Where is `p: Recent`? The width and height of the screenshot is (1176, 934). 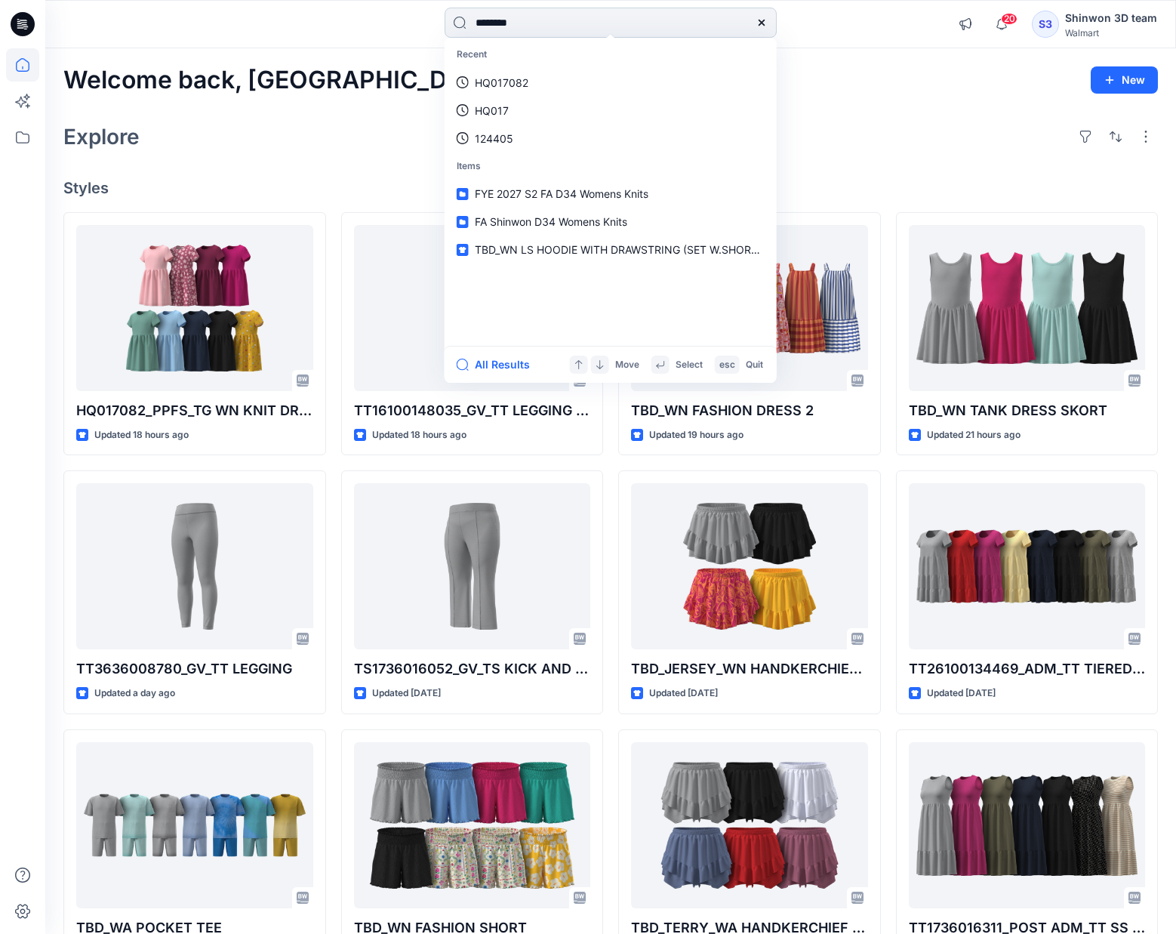 p: Recent is located at coordinates (611, 54).